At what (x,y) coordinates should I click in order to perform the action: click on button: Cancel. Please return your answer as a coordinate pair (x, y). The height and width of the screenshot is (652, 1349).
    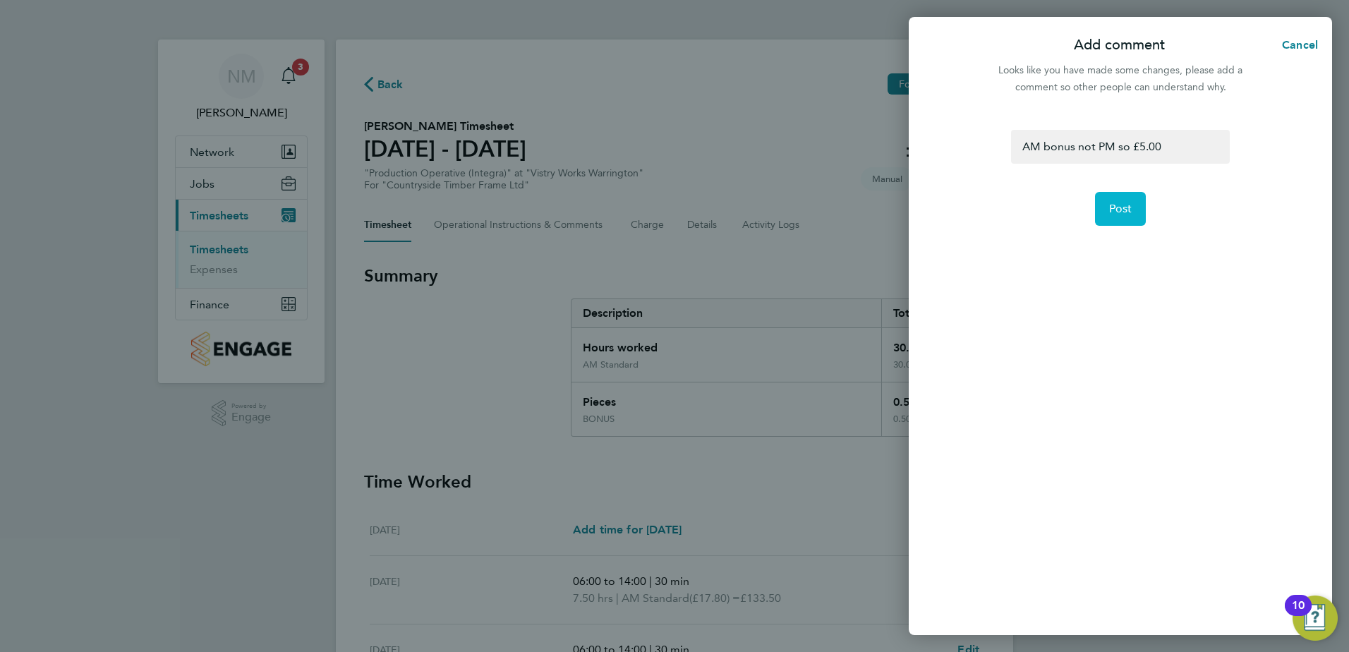
    Looking at the image, I should click on (1296, 45).